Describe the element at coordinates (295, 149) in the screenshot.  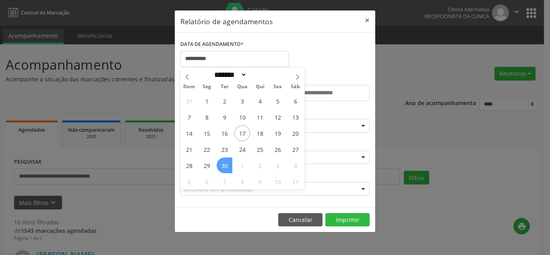
I see `span: Setembro 27, 2025` at that location.